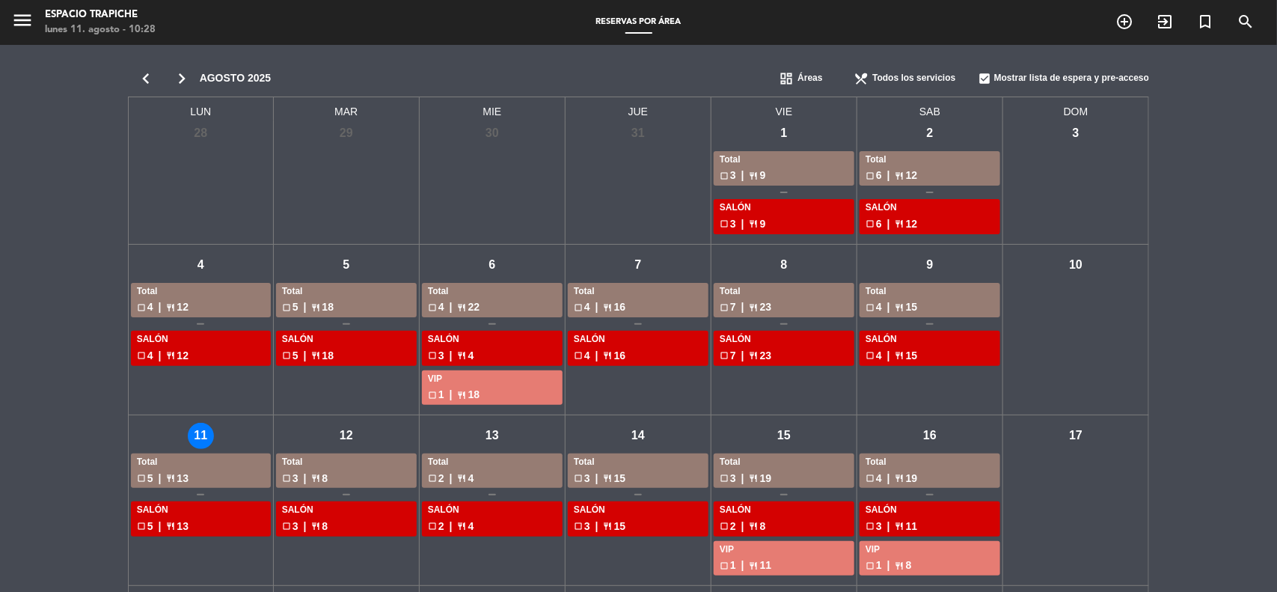 This screenshot has height=592, width=1277. What do you see at coordinates (182, 79) in the screenshot?
I see `i: chevron_right` at bounding box center [182, 79].